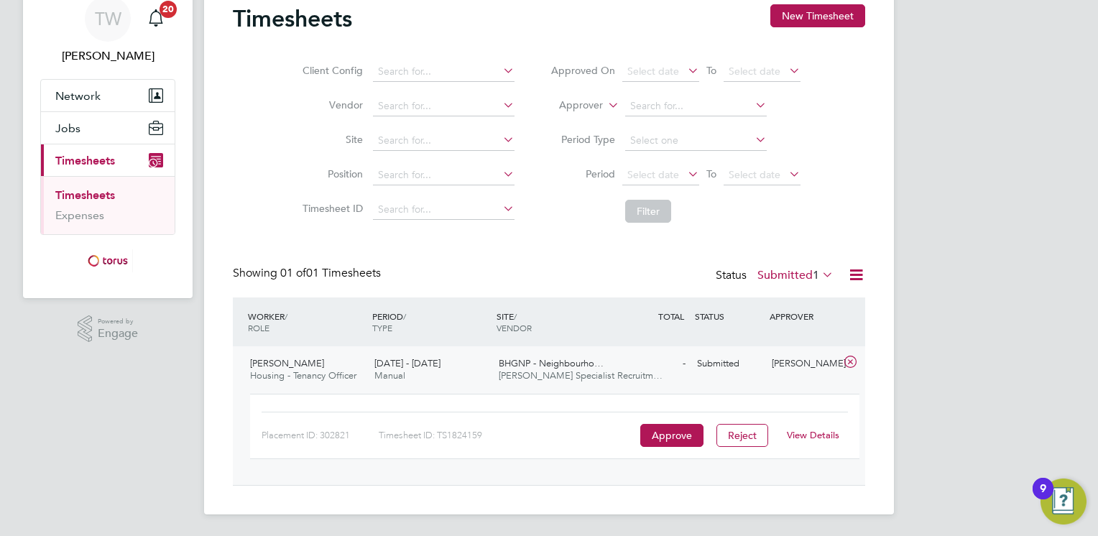 The width and height of the screenshot is (1098, 536). Describe the element at coordinates (671, 316) in the screenshot. I see `span: TOTAL` at that location.